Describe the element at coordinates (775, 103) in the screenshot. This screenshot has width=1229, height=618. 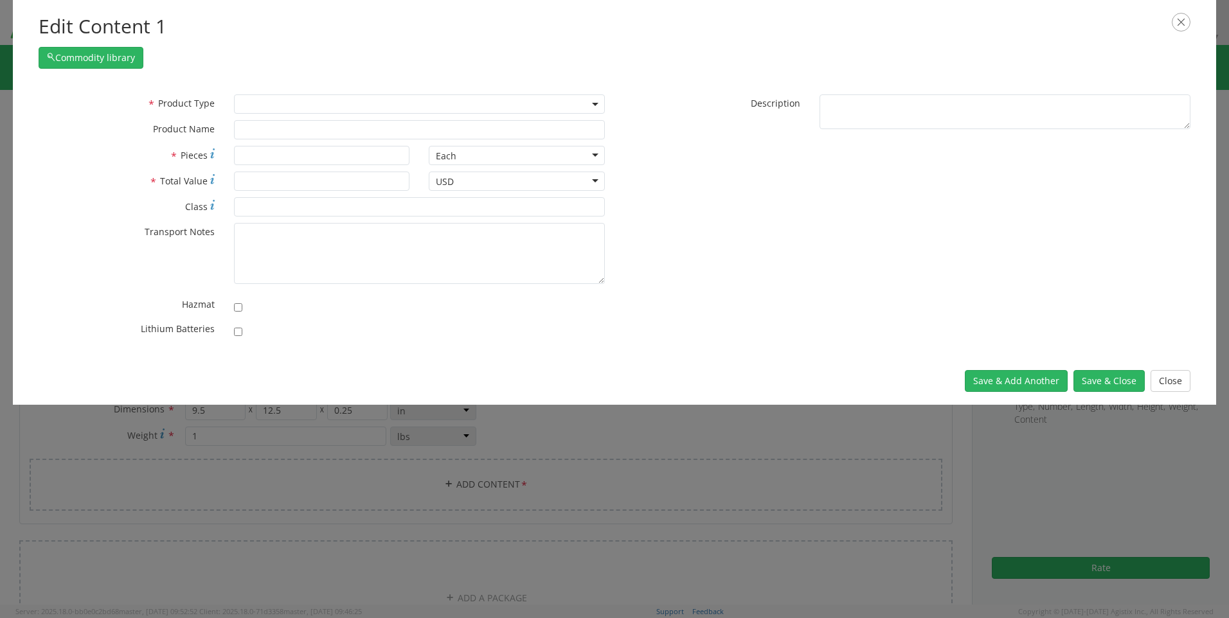
I see `span: Description` at that location.